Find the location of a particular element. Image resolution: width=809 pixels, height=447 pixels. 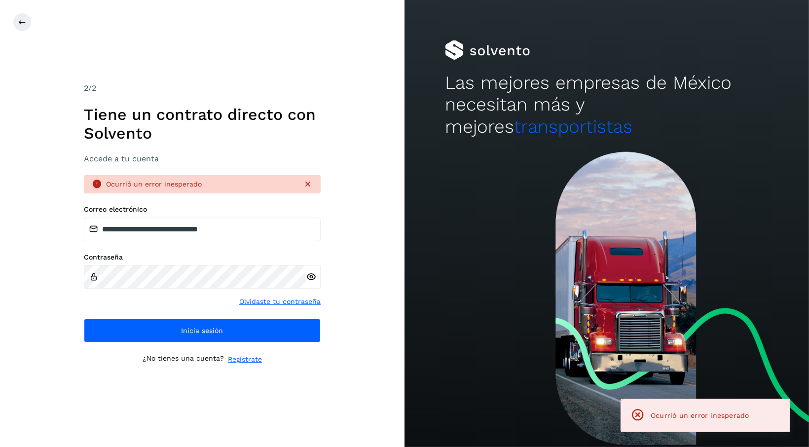

p: ¿No tienes una cuenta? is located at coordinates (183, 359).